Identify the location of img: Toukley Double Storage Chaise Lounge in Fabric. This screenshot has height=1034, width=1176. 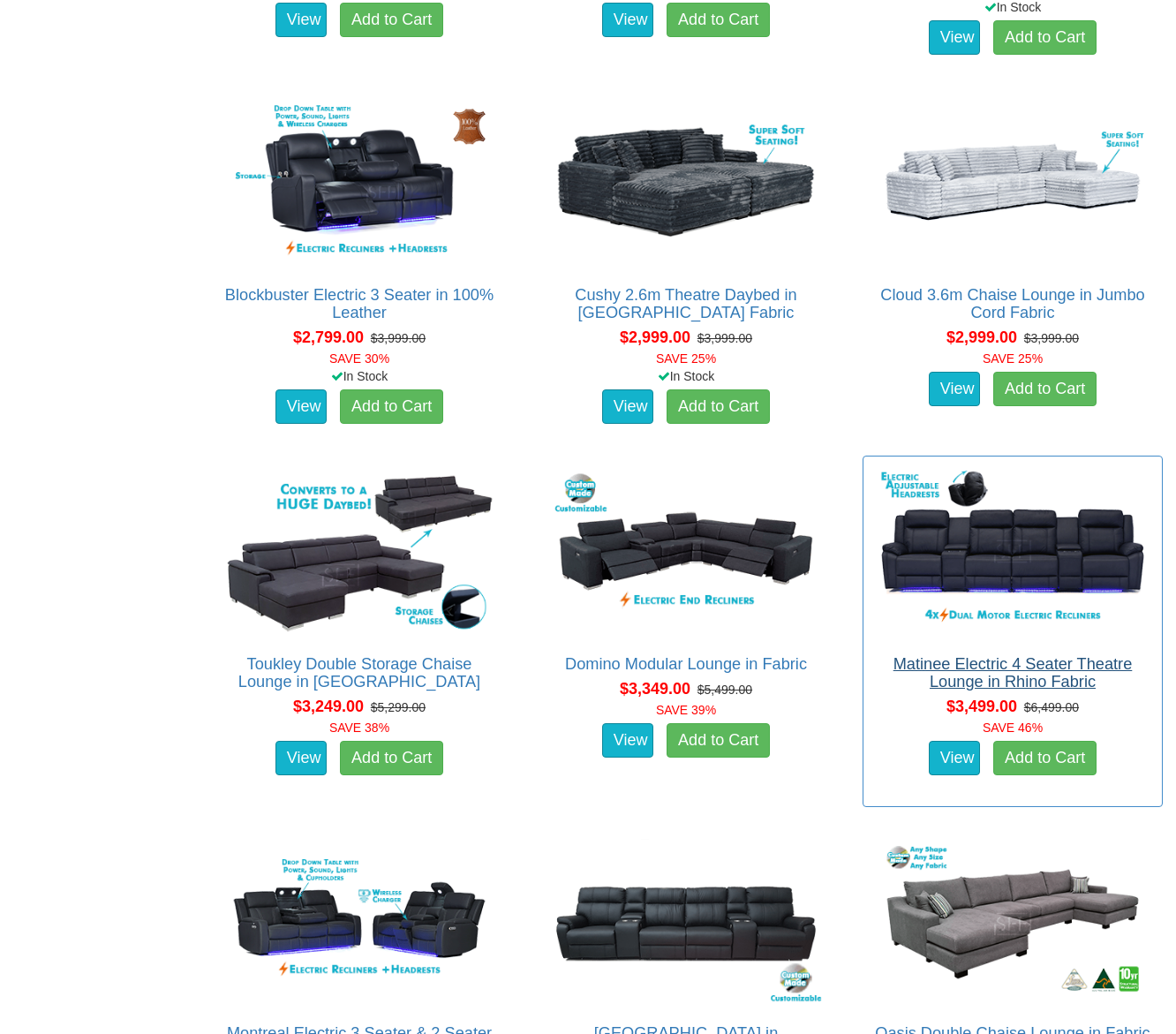
(360, 551).